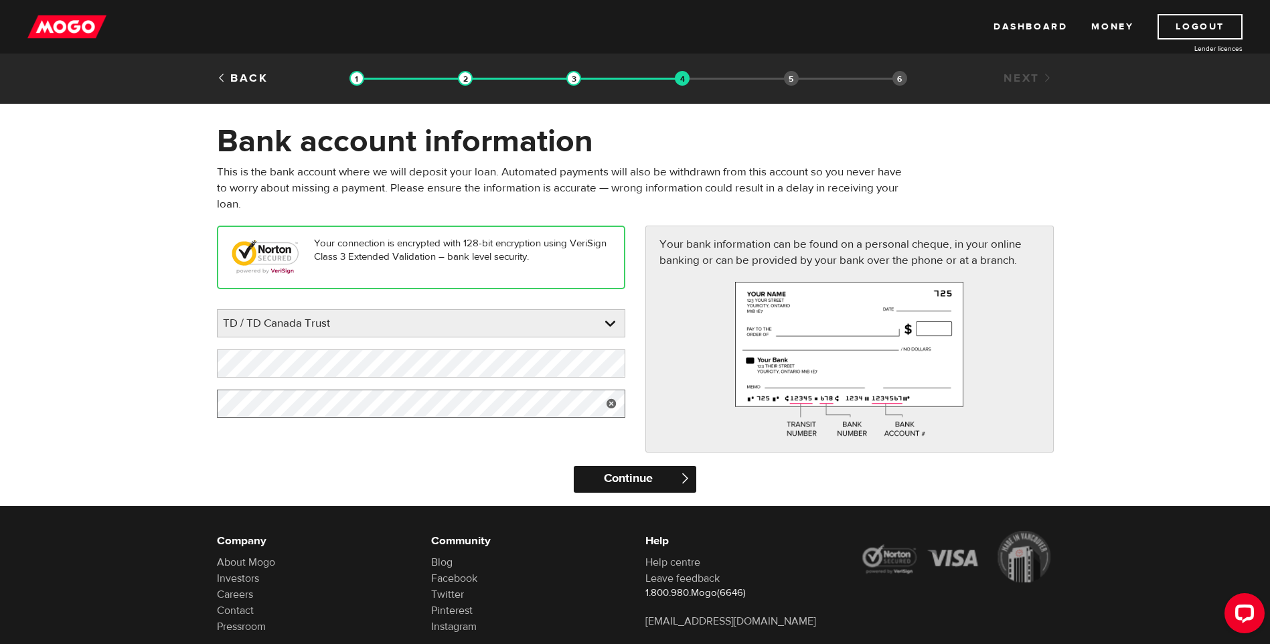 This screenshot has height=644, width=1270. Describe the element at coordinates (673, 562) in the screenshot. I see `a: Help centre` at that location.